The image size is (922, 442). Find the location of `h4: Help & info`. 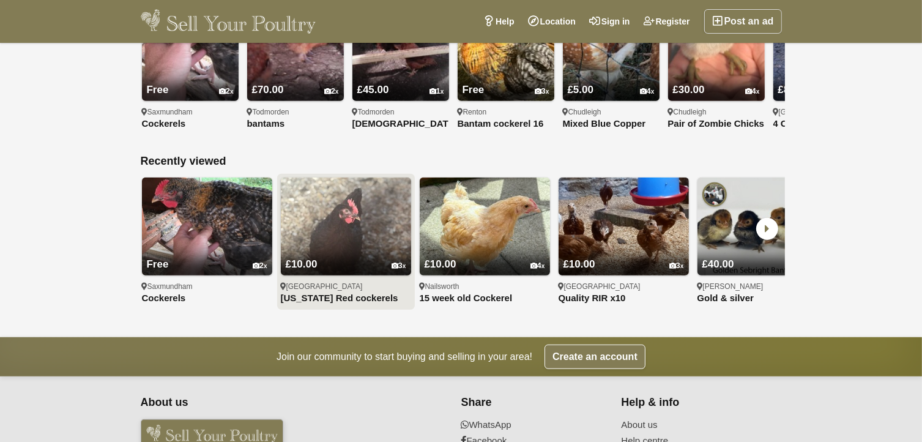

h4: Help & info is located at coordinates (694, 402).